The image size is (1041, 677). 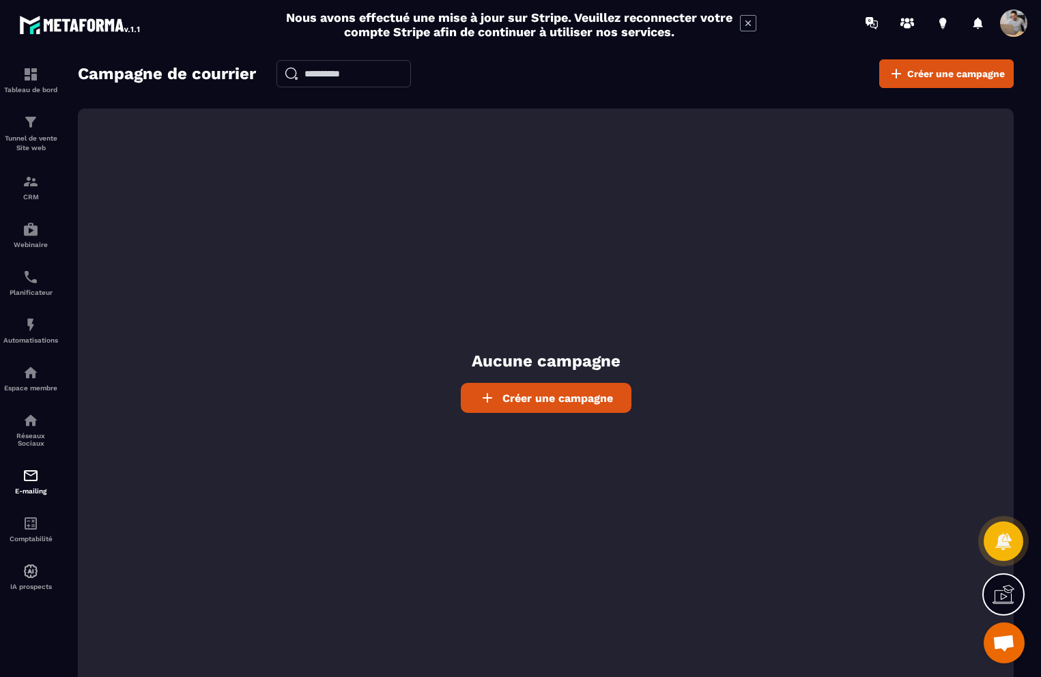 I want to click on a: formationformationCRM, so click(x=31, y=187).